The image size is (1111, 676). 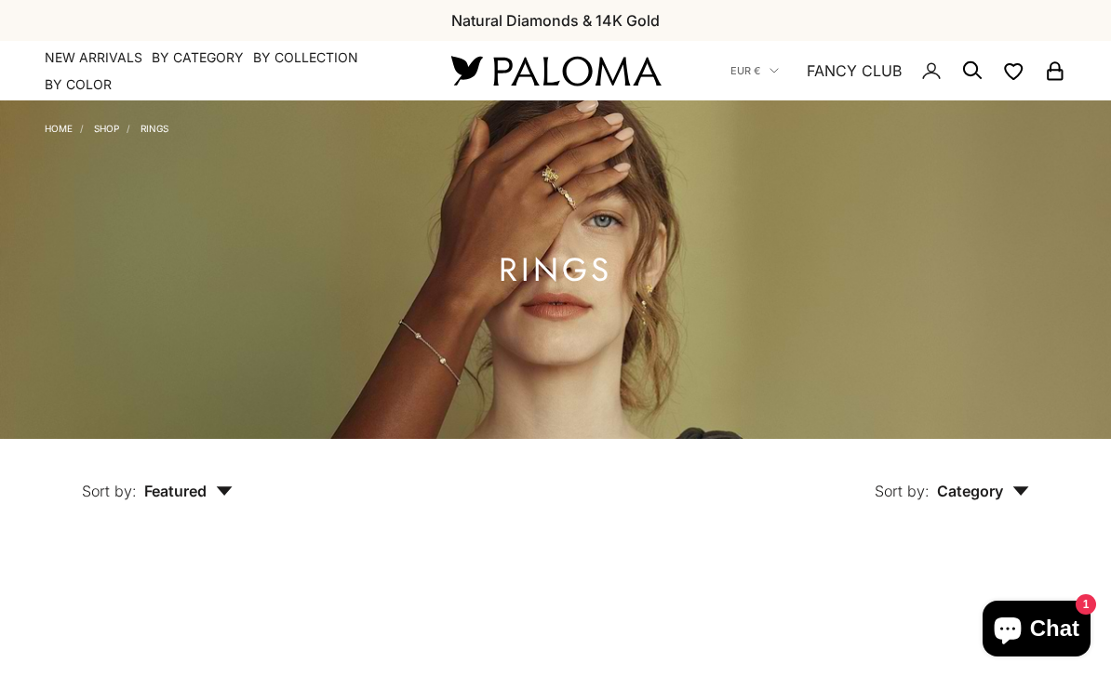 What do you see at coordinates (952, 478) in the screenshot?
I see `button: Sort by: Category` at bounding box center [952, 478].